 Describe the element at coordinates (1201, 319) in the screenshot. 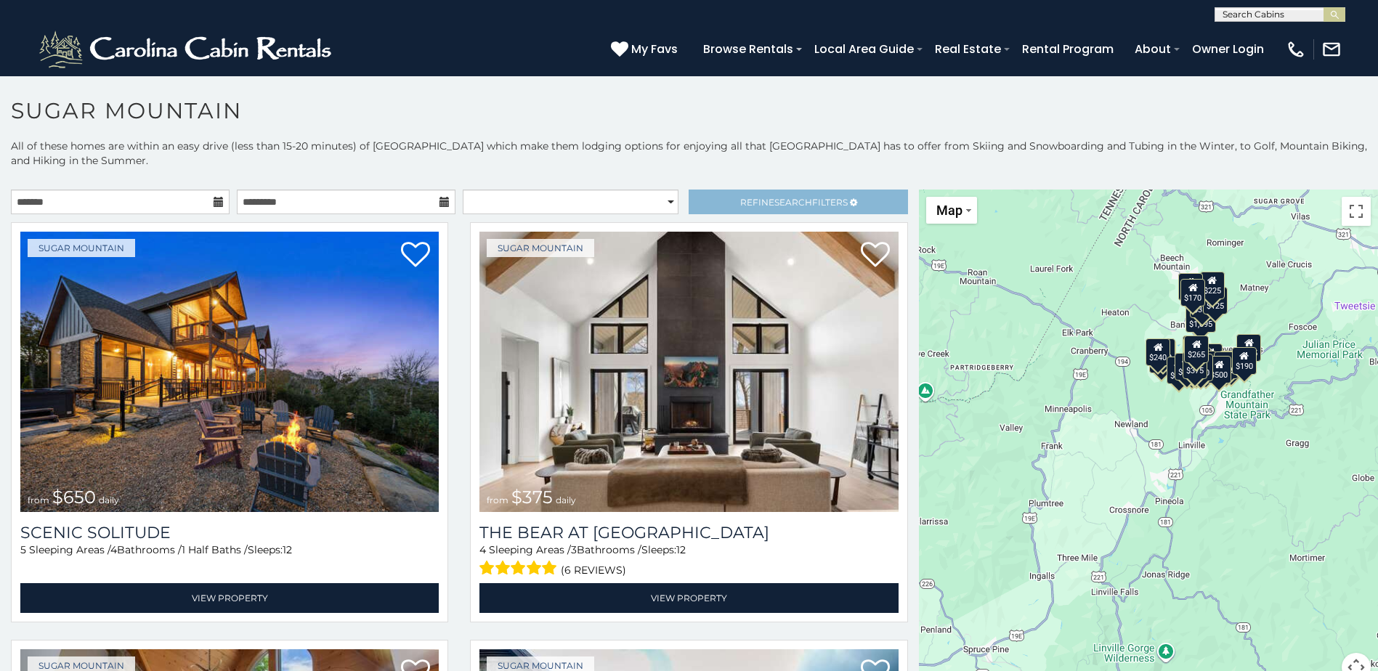

I see `div: $1,095` at that location.